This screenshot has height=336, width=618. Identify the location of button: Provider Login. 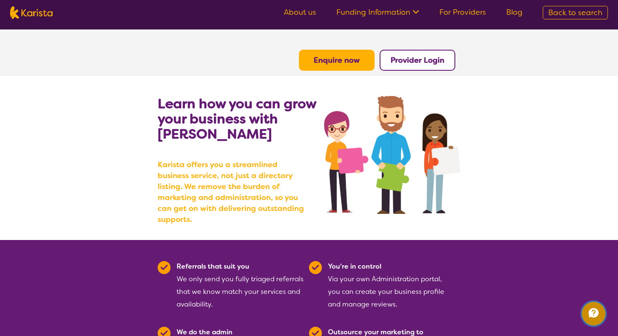
(418, 60).